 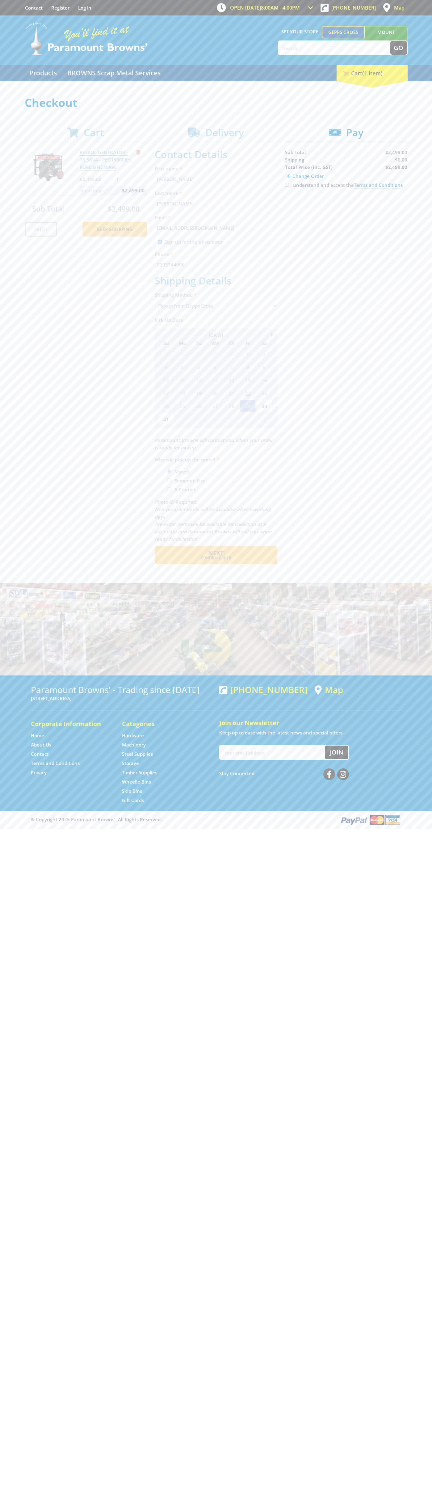 What do you see at coordinates (133, 800) in the screenshot?
I see `a: Go to the Gift Cards page` at bounding box center [133, 800].